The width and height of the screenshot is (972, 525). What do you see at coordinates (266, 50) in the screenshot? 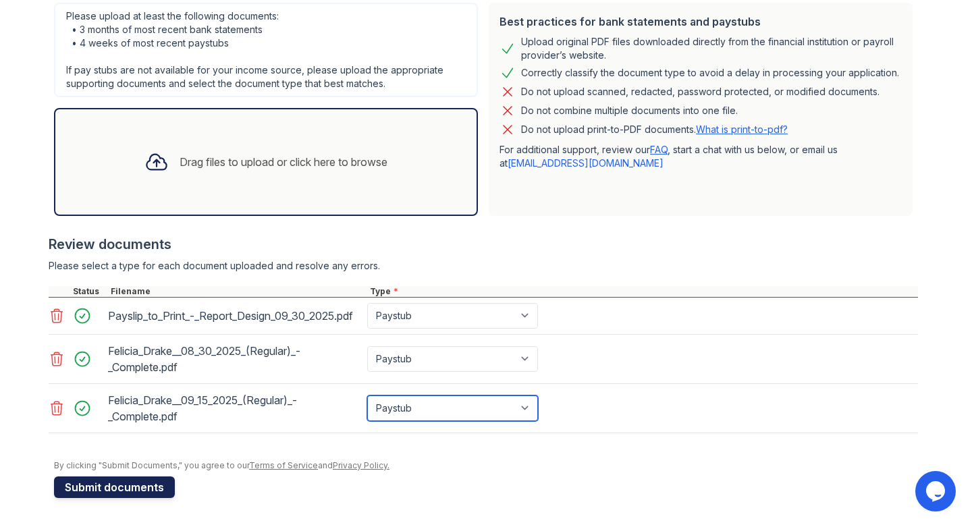
I see `div: Please upload at least the following documents: • 3 months of most recent bank statements • 4 wee...` at bounding box center [266, 50].